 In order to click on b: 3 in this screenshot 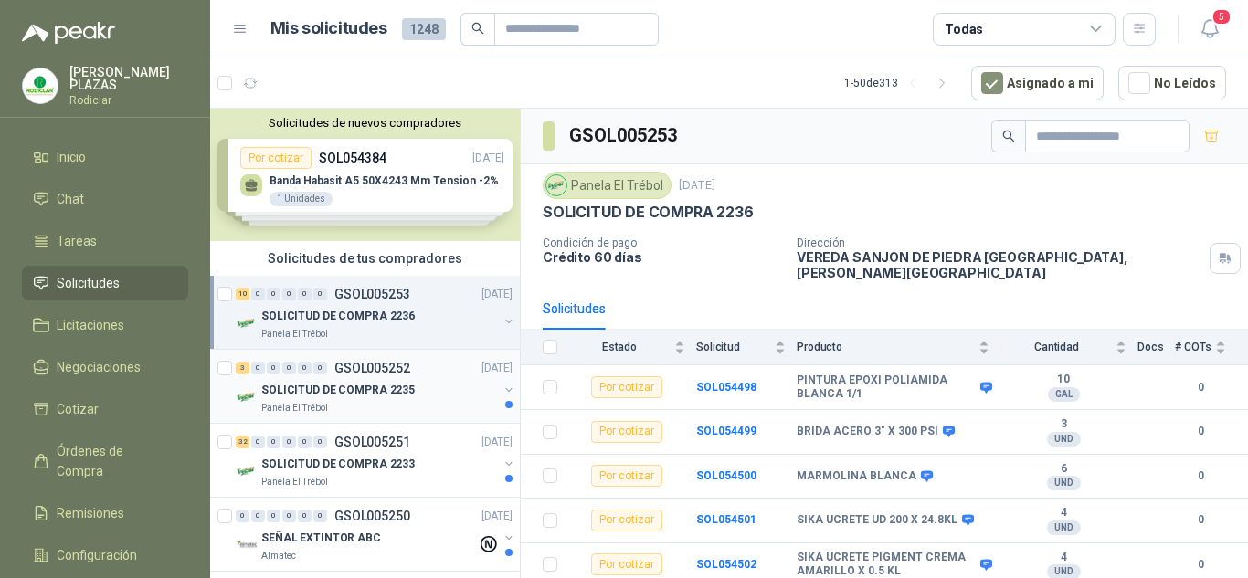, I will do `click(1063, 425)`.